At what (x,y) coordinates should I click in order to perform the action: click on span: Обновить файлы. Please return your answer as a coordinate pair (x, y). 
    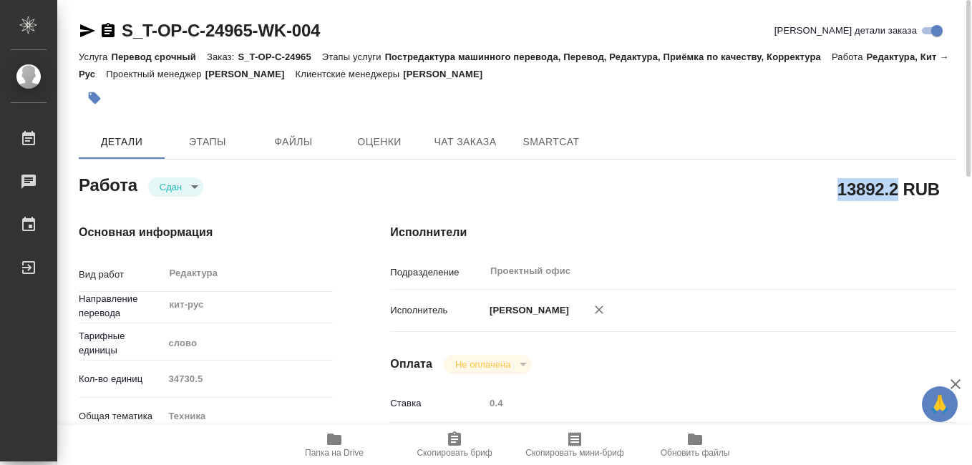
    Looking at the image, I should click on (695, 453).